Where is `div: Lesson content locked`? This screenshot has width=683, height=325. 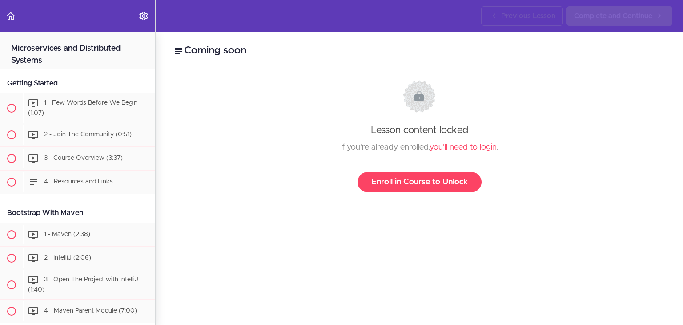 div: Lesson content locked is located at coordinates (420, 136).